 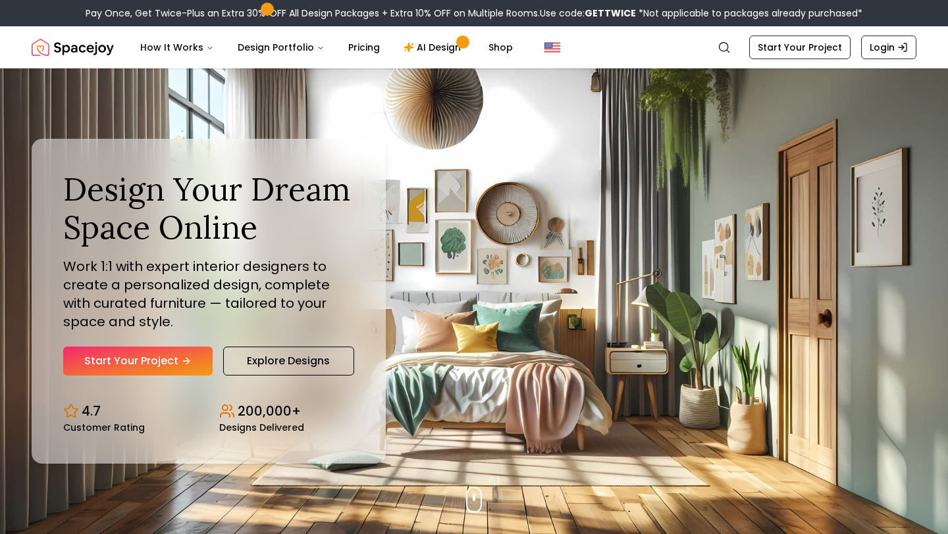 What do you see at coordinates (326, 47) in the screenshot?
I see `nav: Main` at bounding box center [326, 47].